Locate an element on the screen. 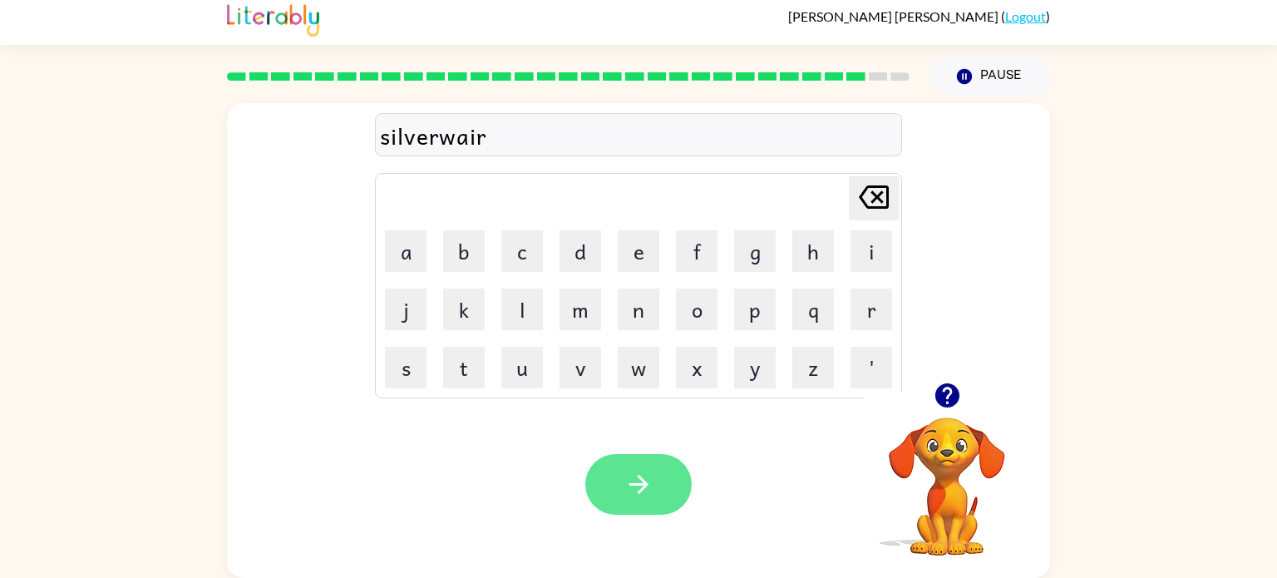 The image size is (1277, 578). button: r is located at coordinates (871, 309).